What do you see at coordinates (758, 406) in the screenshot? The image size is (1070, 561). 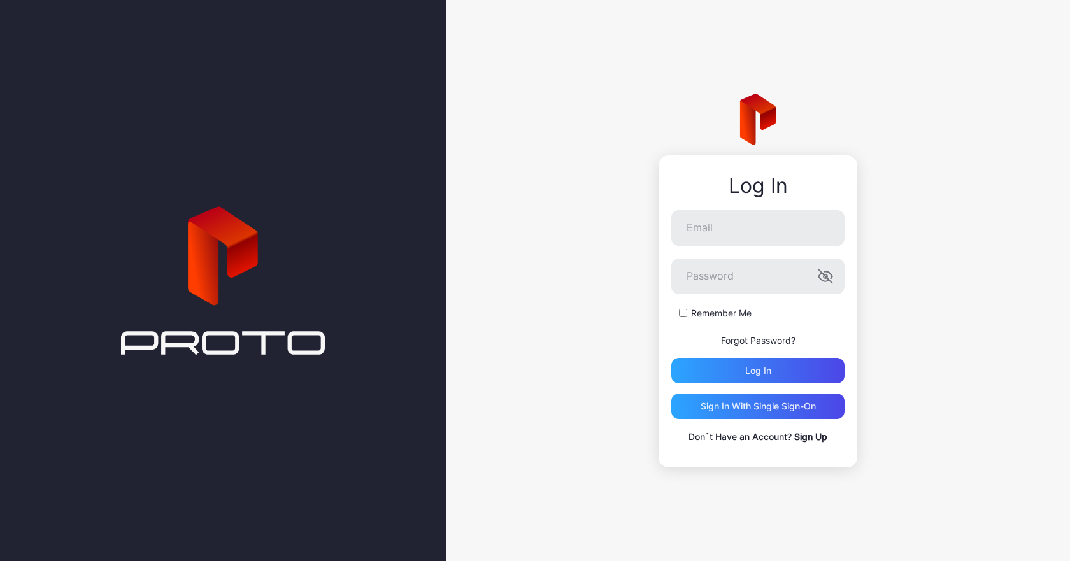 I see `button: Sign in With Single Sign-On` at bounding box center [758, 406].